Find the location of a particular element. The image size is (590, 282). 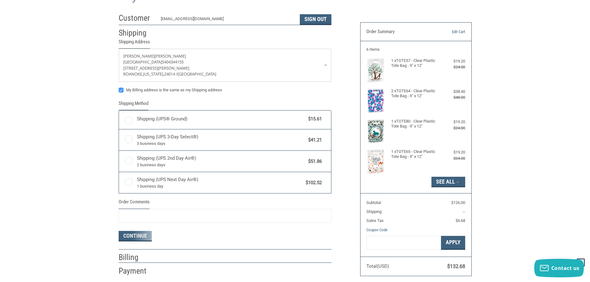

legend: Order Comments is located at coordinates (134, 204).